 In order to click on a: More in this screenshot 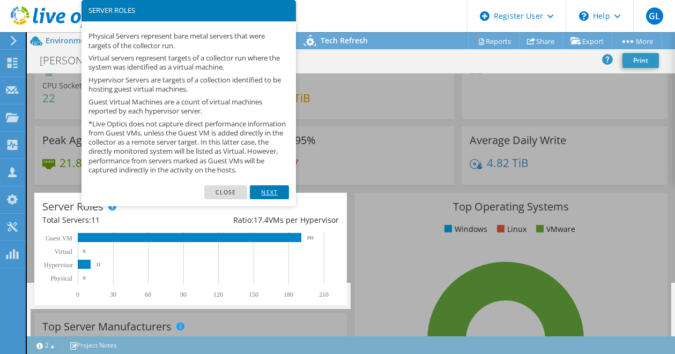, I will do `click(636, 41)`.